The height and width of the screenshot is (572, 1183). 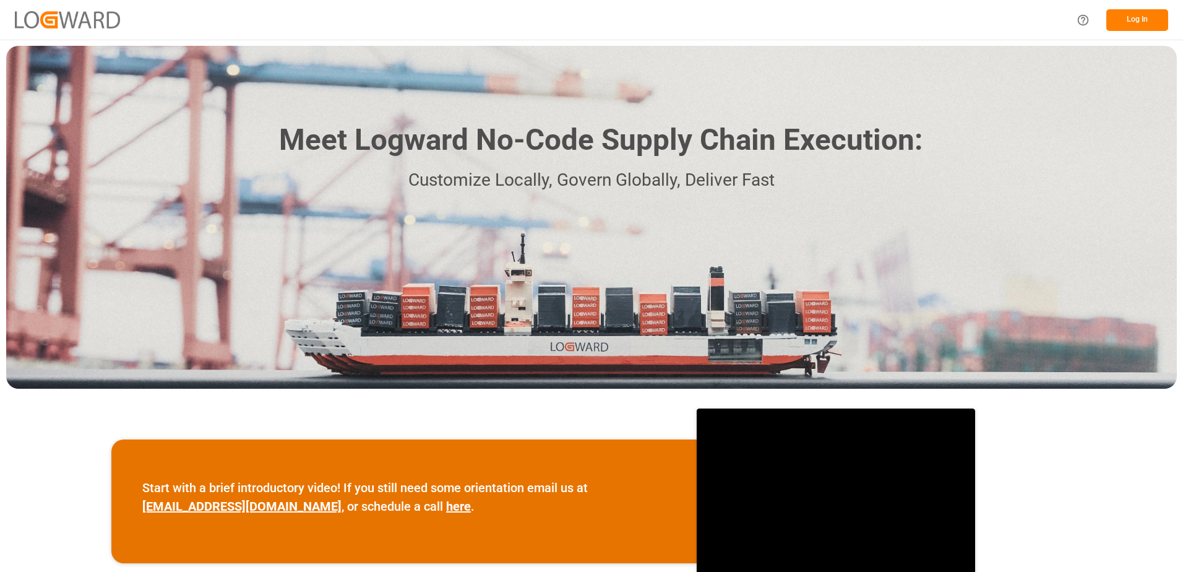 I want to click on p: Customize Locally, Govern Globally, Deliver Fast, so click(x=591, y=180).